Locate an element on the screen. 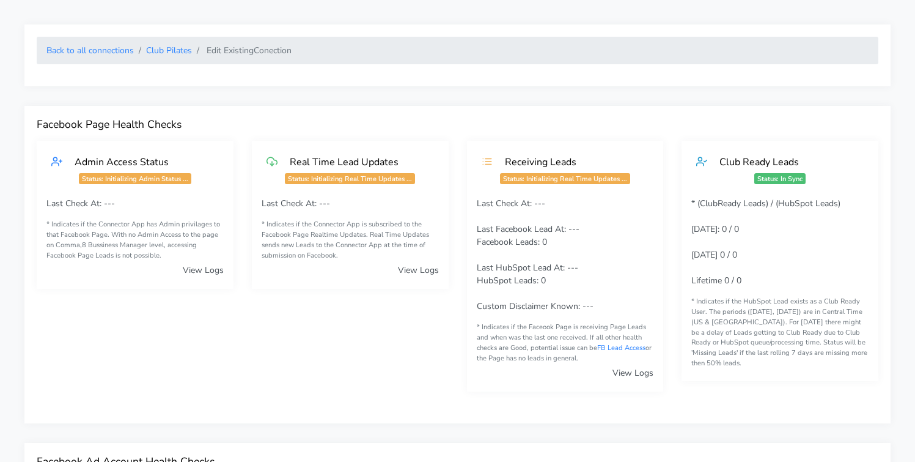 This screenshot has width=915, height=462. h4: Facebook Page Health Checks is located at coordinates (457, 124).